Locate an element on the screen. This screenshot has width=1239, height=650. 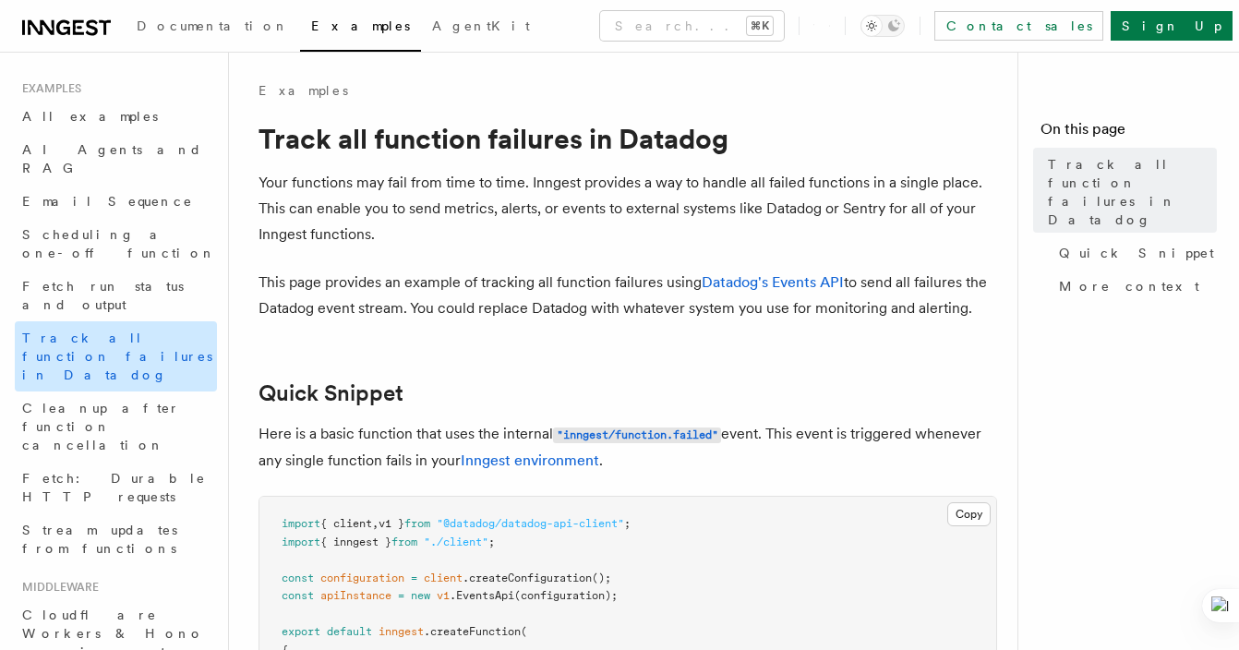
a: Scheduling a one-off function is located at coordinates (115, 244).